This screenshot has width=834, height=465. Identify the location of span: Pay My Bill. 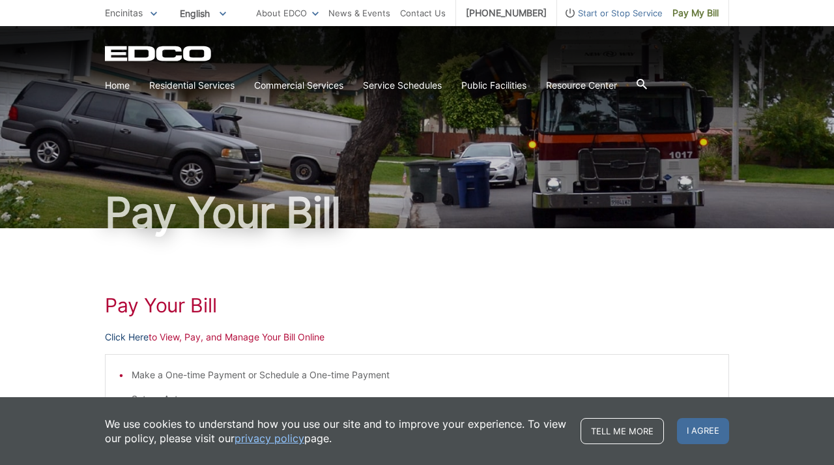
(695, 13).